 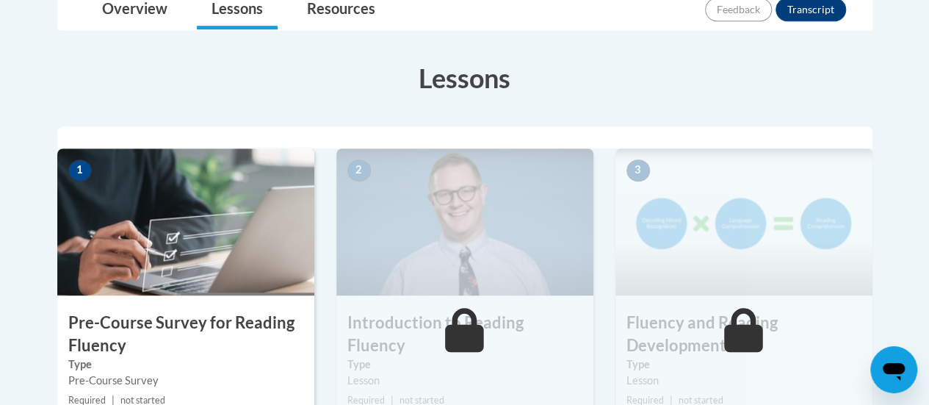 I want to click on span: 2, so click(x=359, y=170).